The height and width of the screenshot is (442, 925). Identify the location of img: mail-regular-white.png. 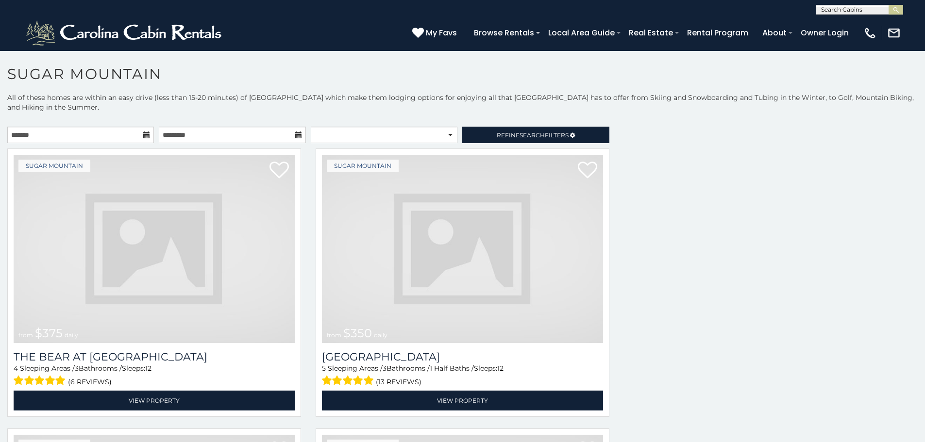
(894, 33).